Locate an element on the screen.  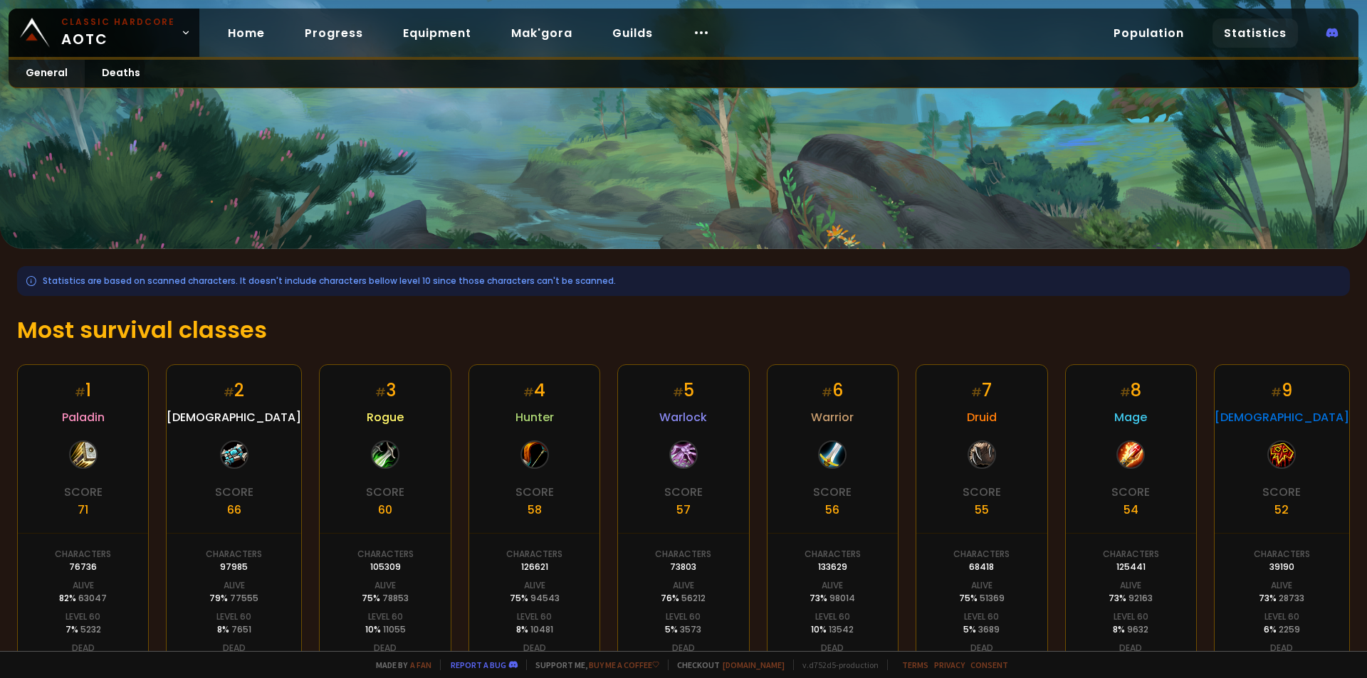
span: Hunter is located at coordinates (535, 417).